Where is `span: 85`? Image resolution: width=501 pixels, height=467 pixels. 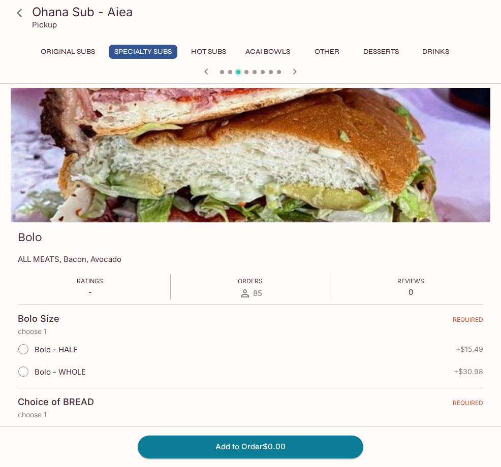
span: 85 is located at coordinates (258, 293).